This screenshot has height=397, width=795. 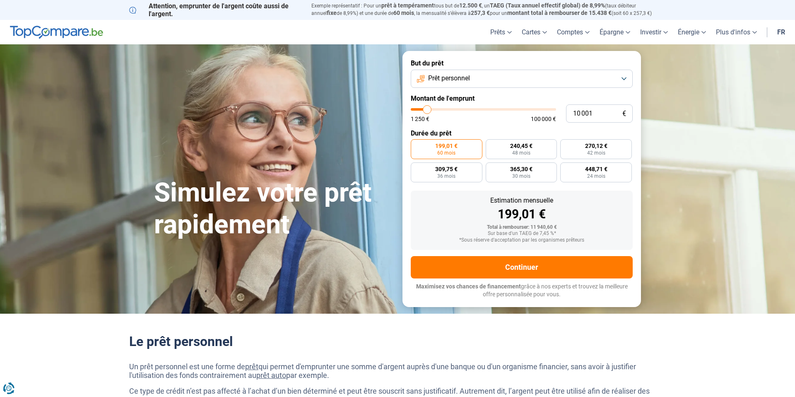 I want to click on span: Prêt personnel, so click(x=449, y=78).